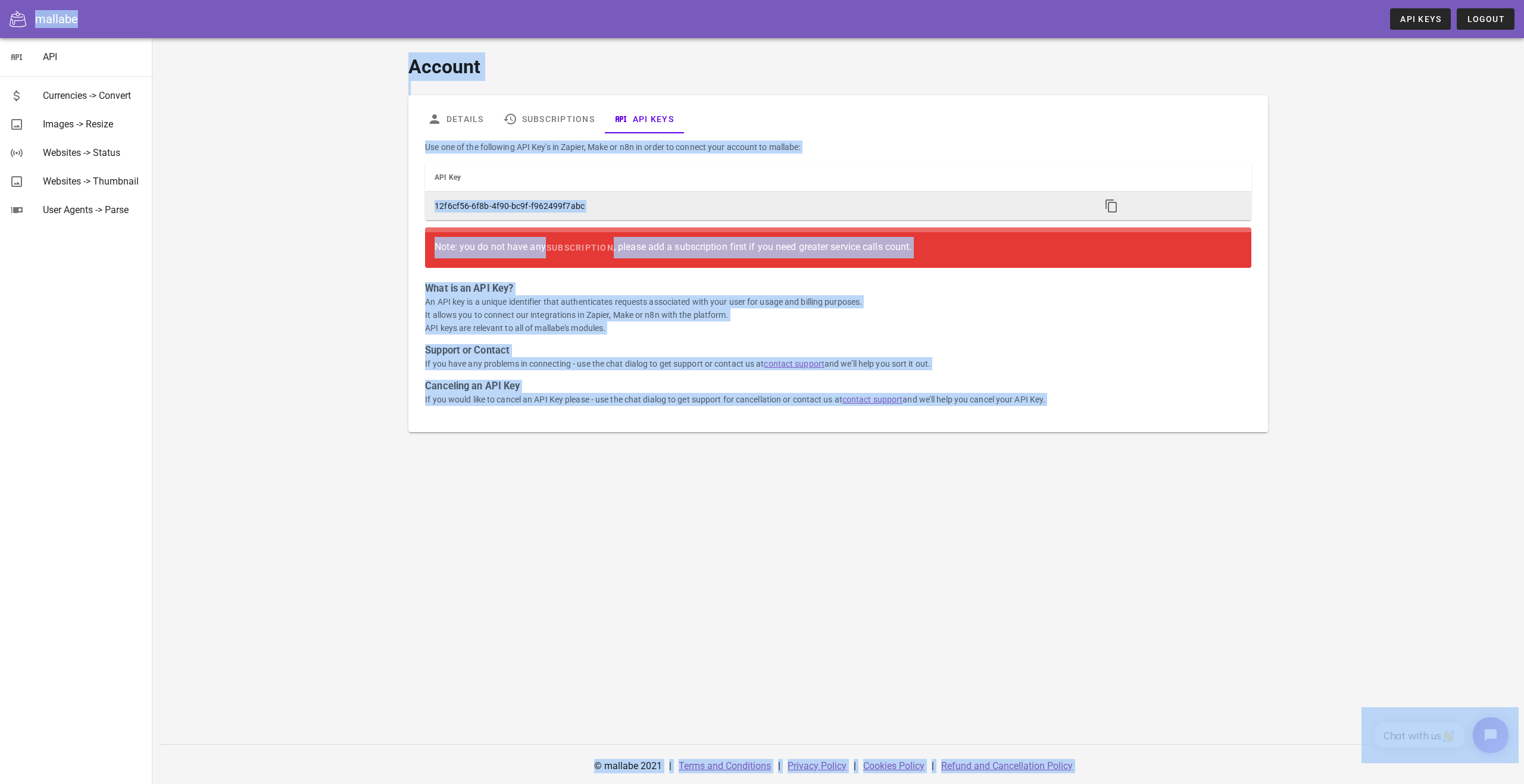 Image resolution: width=1524 pixels, height=784 pixels. What do you see at coordinates (838, 386) in the screenshot?
I see `h3: Canceling an API Key` at bounding box center [838, 386].